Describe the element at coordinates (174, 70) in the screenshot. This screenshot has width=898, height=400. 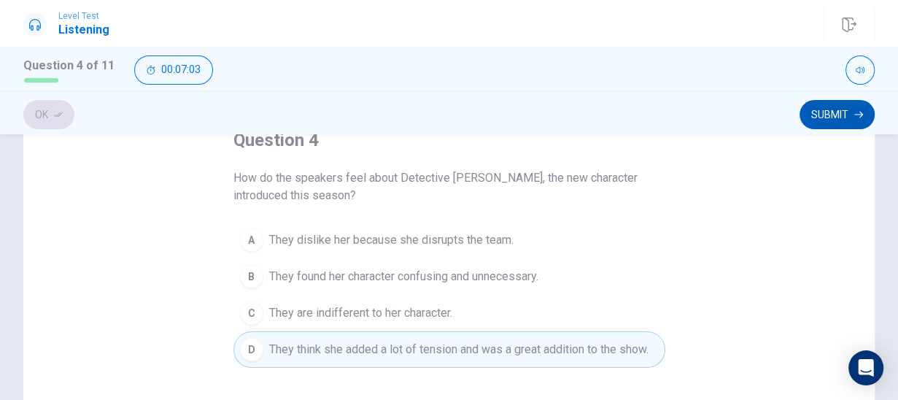
I see `button: 00:07:03` at that location.